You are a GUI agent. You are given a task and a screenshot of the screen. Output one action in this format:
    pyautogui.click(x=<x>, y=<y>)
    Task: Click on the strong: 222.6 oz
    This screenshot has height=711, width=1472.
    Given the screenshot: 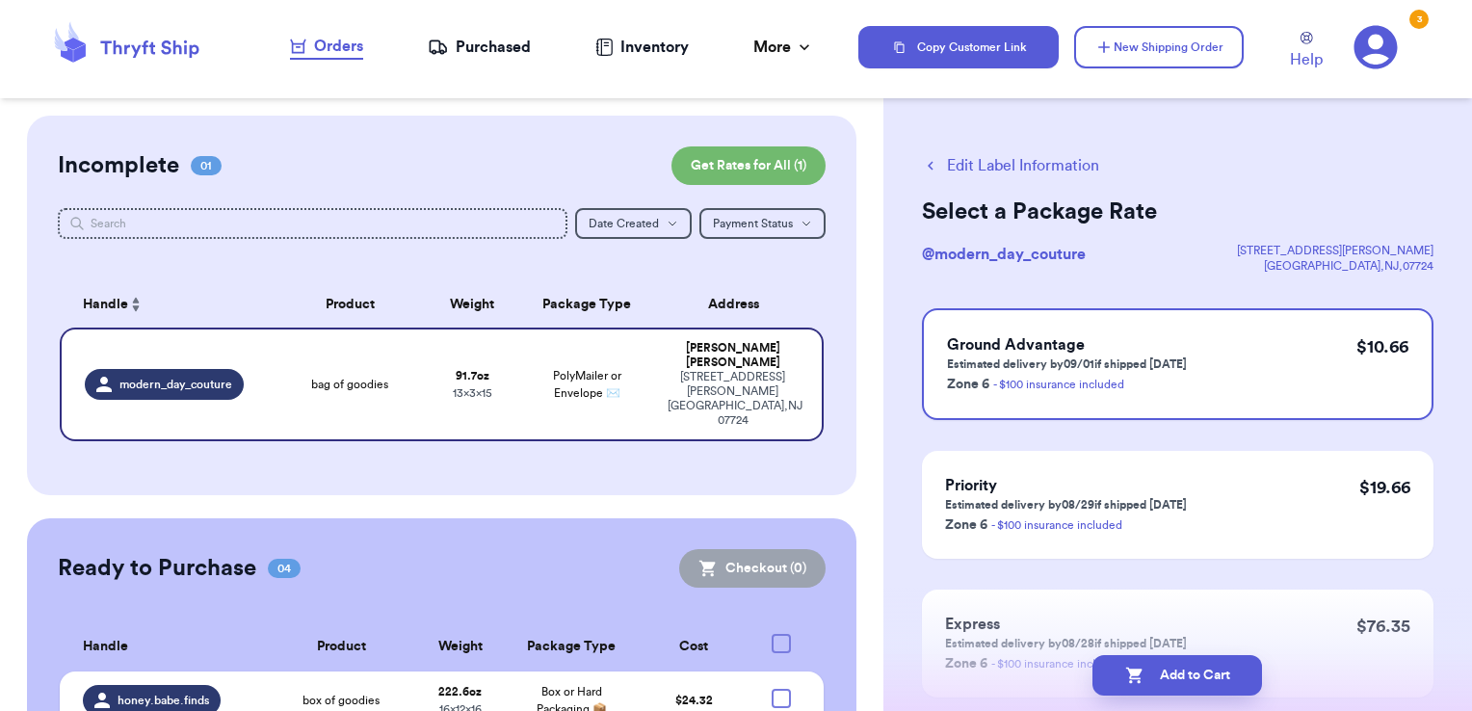 What is the action you would take?
    pyautogui.click(x=460, y=692)
    